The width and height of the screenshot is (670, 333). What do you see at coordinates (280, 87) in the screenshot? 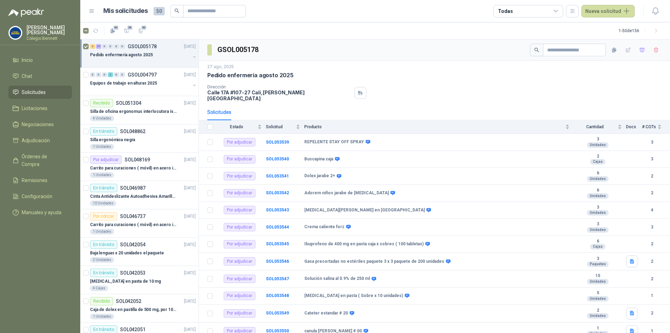
I see `p: Dirección` at bounding box center [280, 87].